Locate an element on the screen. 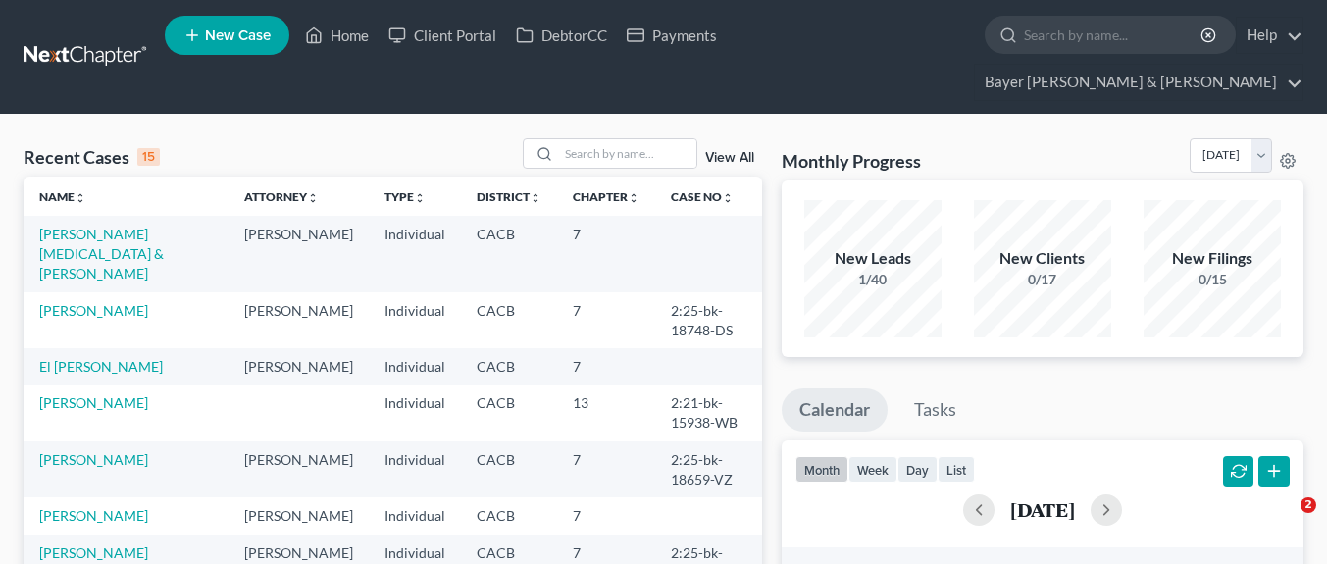 The width and height of the screenshot is (1327, 564). div: New Filings is located at coordinates (1212, 258).